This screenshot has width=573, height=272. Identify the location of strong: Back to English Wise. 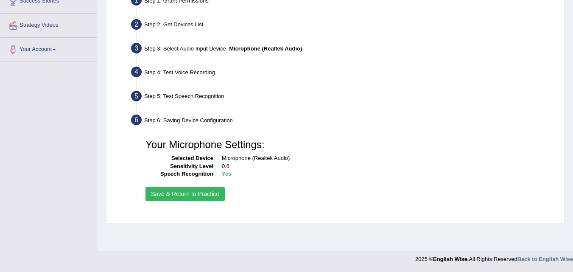
(545, 259).